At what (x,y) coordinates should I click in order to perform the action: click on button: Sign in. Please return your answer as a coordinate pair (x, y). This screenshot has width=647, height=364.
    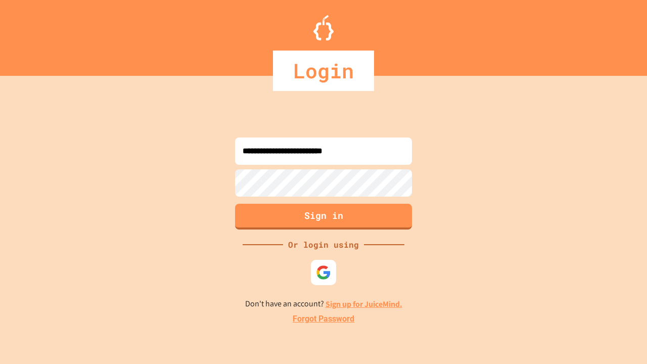
    Looking at the image, I should click on (323, 216).